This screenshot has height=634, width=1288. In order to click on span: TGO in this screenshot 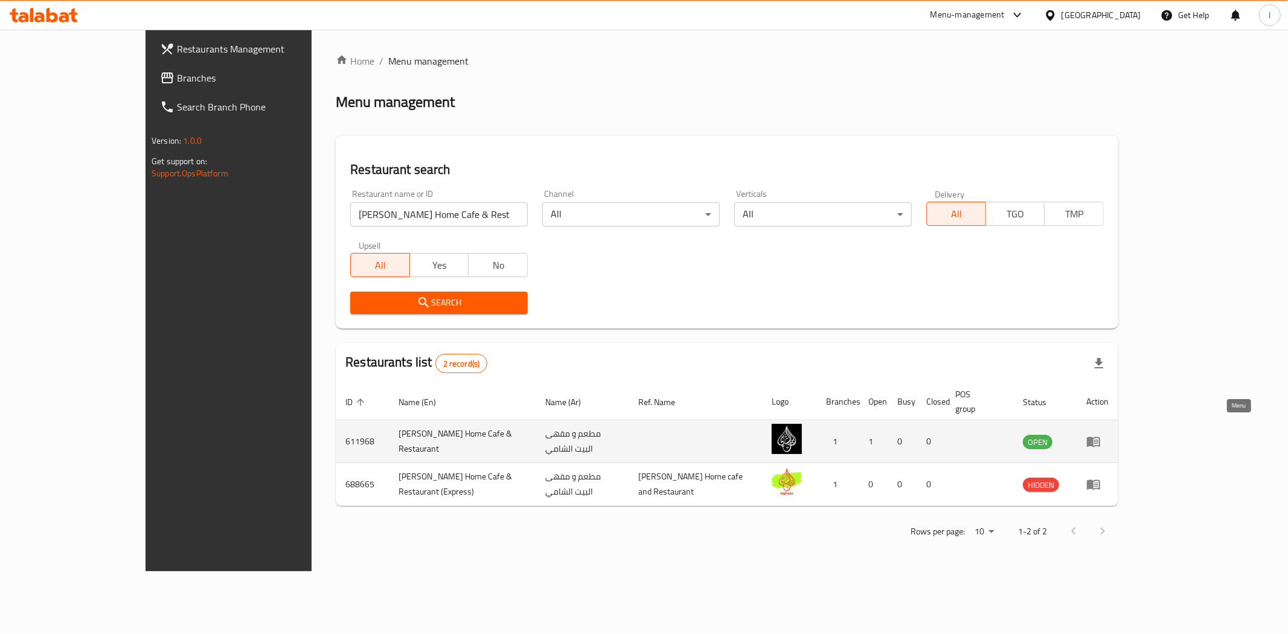, I will do `click(1016, 214)`.